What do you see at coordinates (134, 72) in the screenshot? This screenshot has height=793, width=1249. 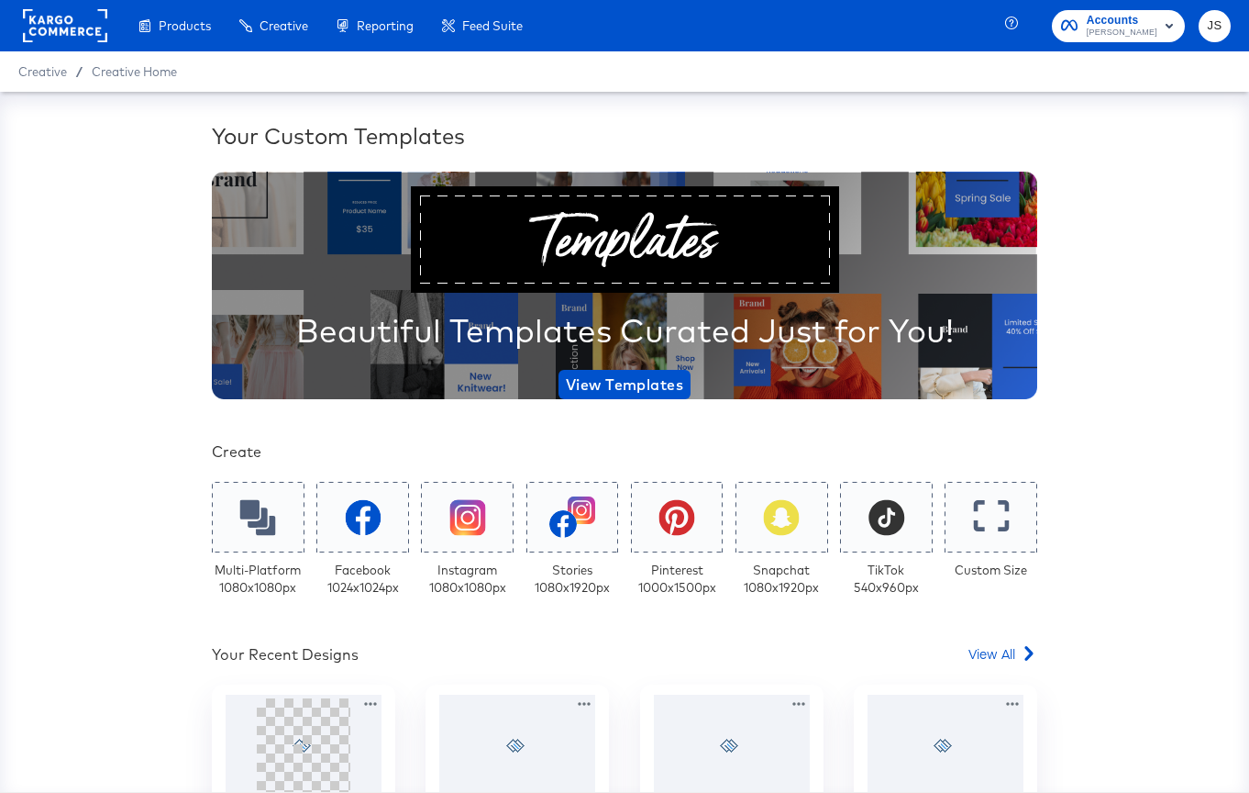 I see `span: Creative Home` at bounding box center [134, 72].